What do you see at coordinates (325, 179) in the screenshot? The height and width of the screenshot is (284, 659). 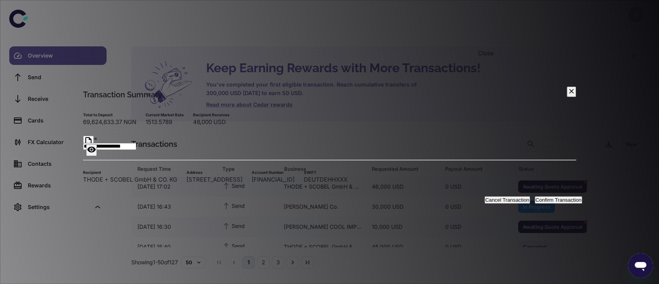 I see `div: DEUTDEHHXXX` at bounding box center [325, 179].